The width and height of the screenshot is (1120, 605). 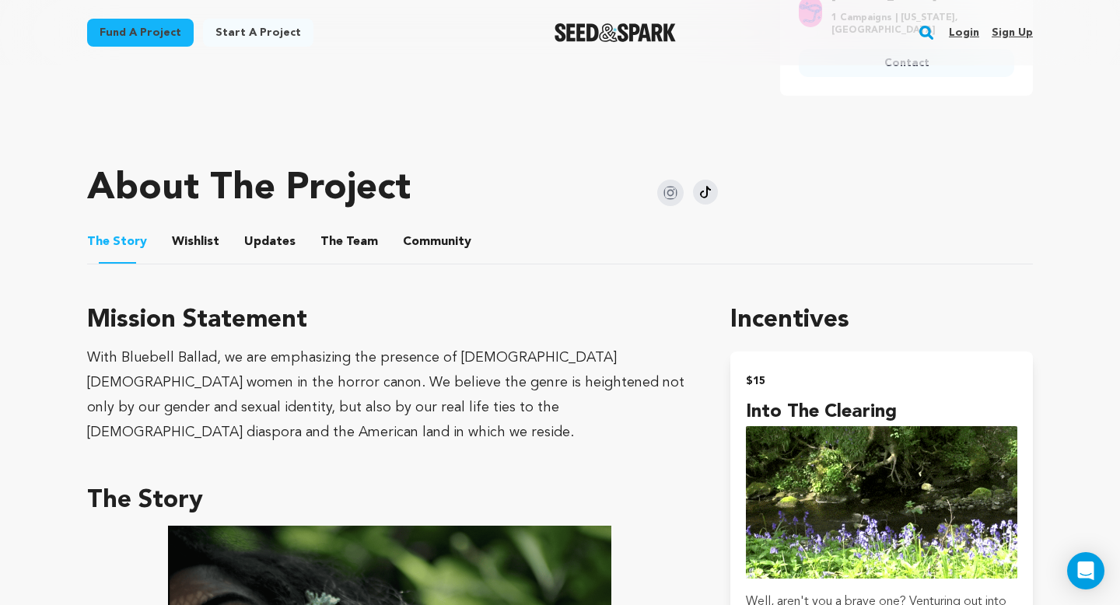 What do you see at coordinates (881, 412) in the screenshot?
I see `h4: Into The Clearing` at bounding box center [881, 412].